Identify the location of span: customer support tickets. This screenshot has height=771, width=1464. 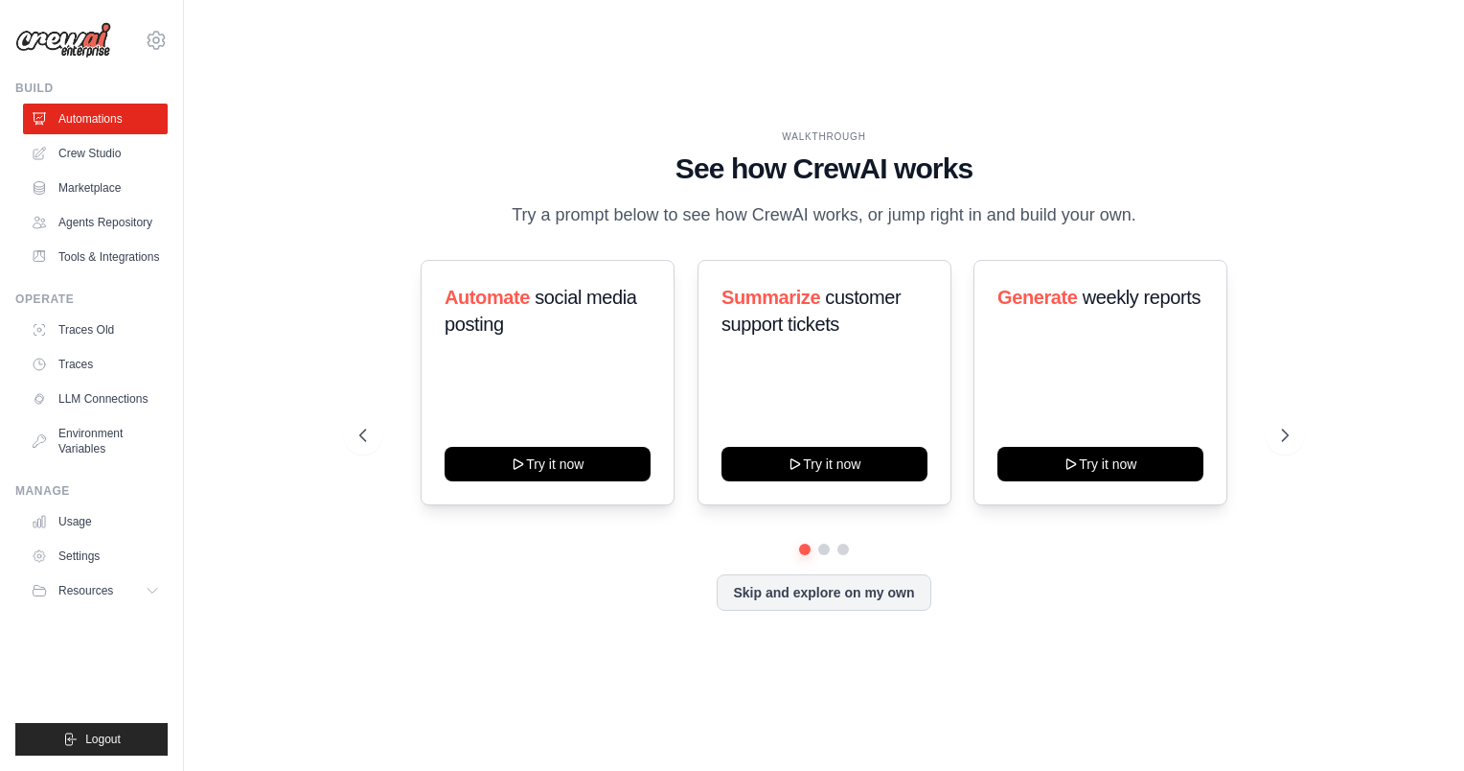
(811, 311).